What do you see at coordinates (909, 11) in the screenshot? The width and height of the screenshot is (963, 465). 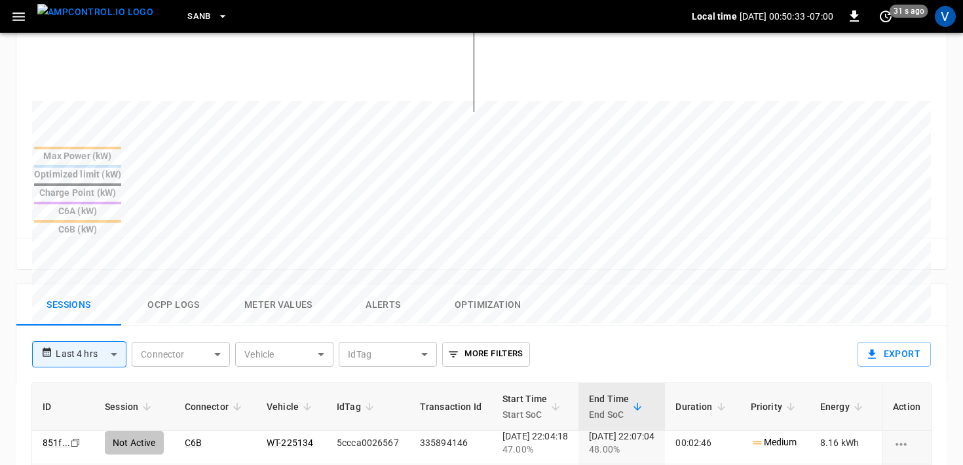 I see `span: 31 s ago` at bounding box center [909, 11].